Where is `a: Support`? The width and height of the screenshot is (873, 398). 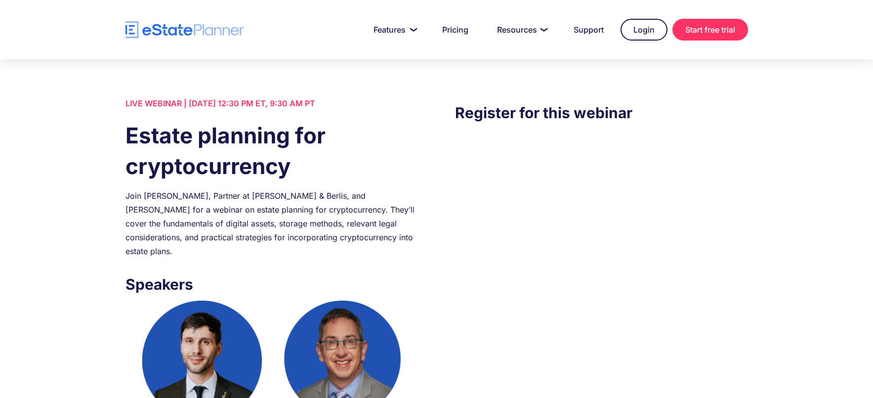 a: Support is located at coordinates (588, 30).